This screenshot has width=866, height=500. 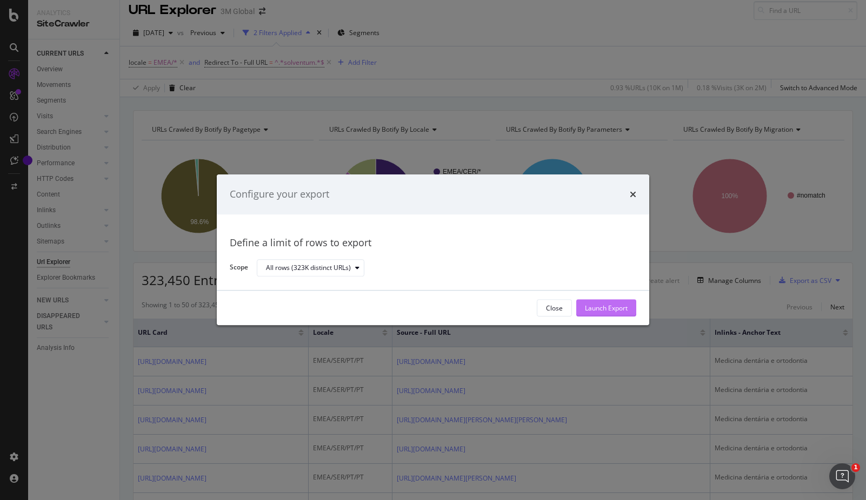 I want to click on span: 1, so click(x=855, y=468).